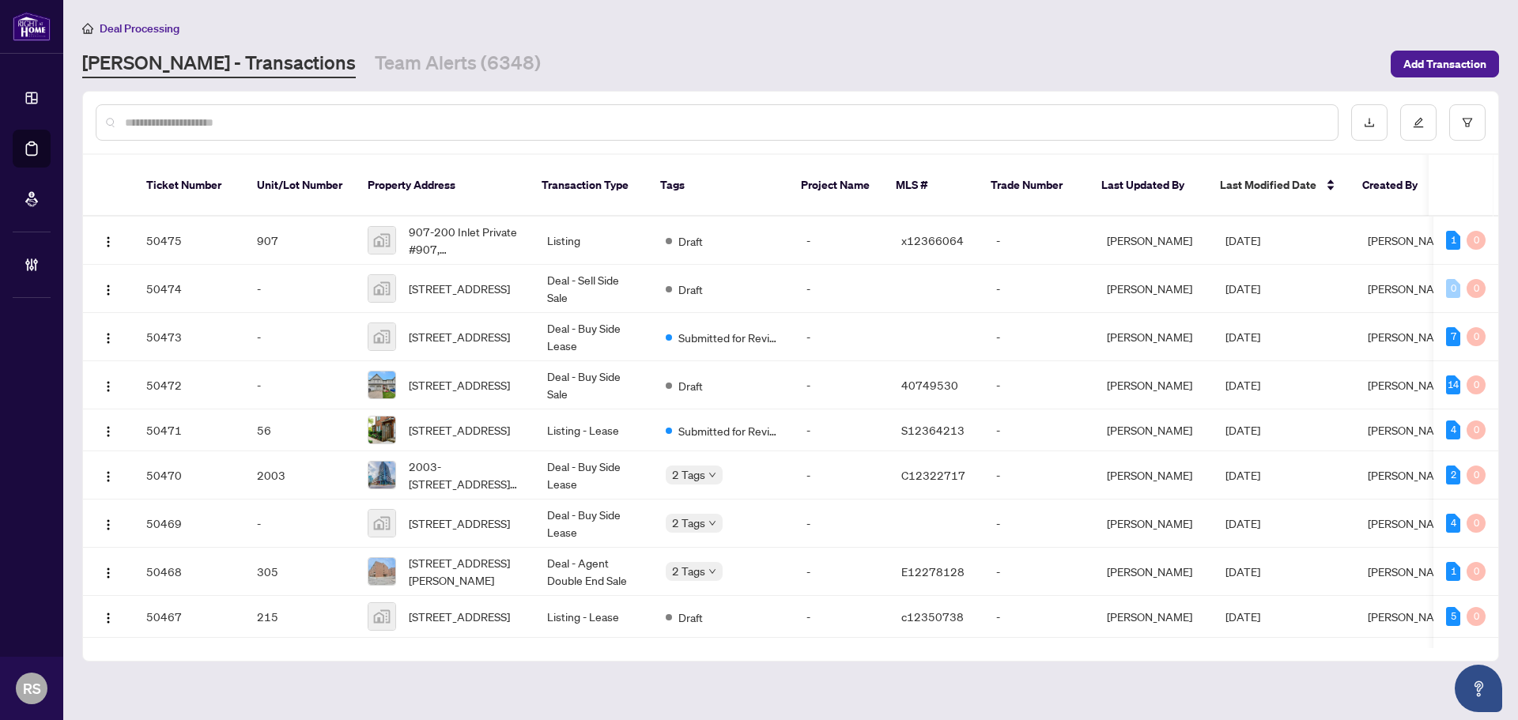 The height and width of the screenshot is (720, 1518). What do you see at coordinates (594, 475) in the screenshot?
I see `td: Deal - Buy Side Lease` at bounding box center [594, 475].